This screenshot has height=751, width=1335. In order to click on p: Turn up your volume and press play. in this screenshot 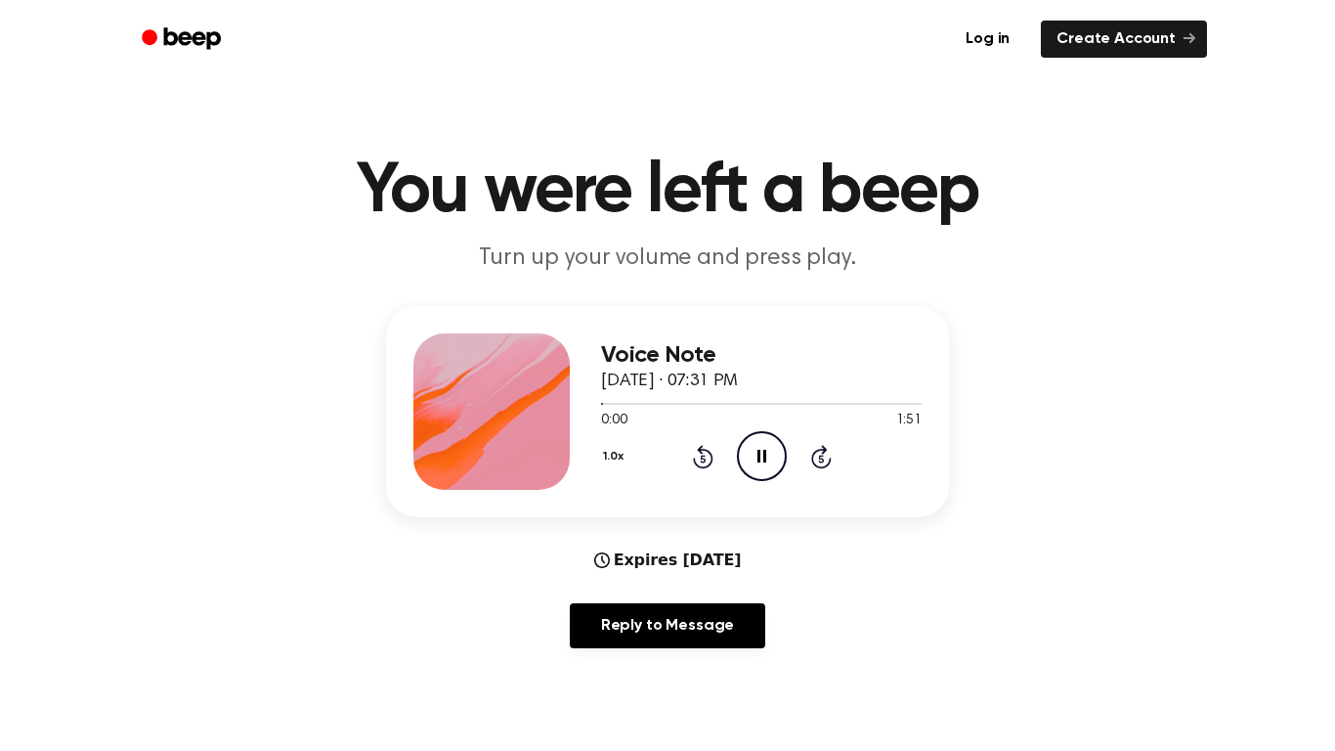, I will do `click(668, 258)`.